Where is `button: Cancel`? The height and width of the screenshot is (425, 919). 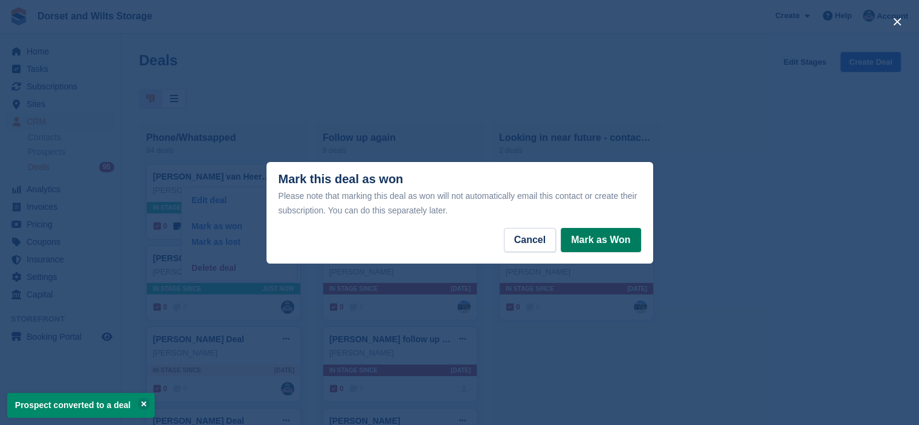
button: Cancel is located at coordinates (530, 240).